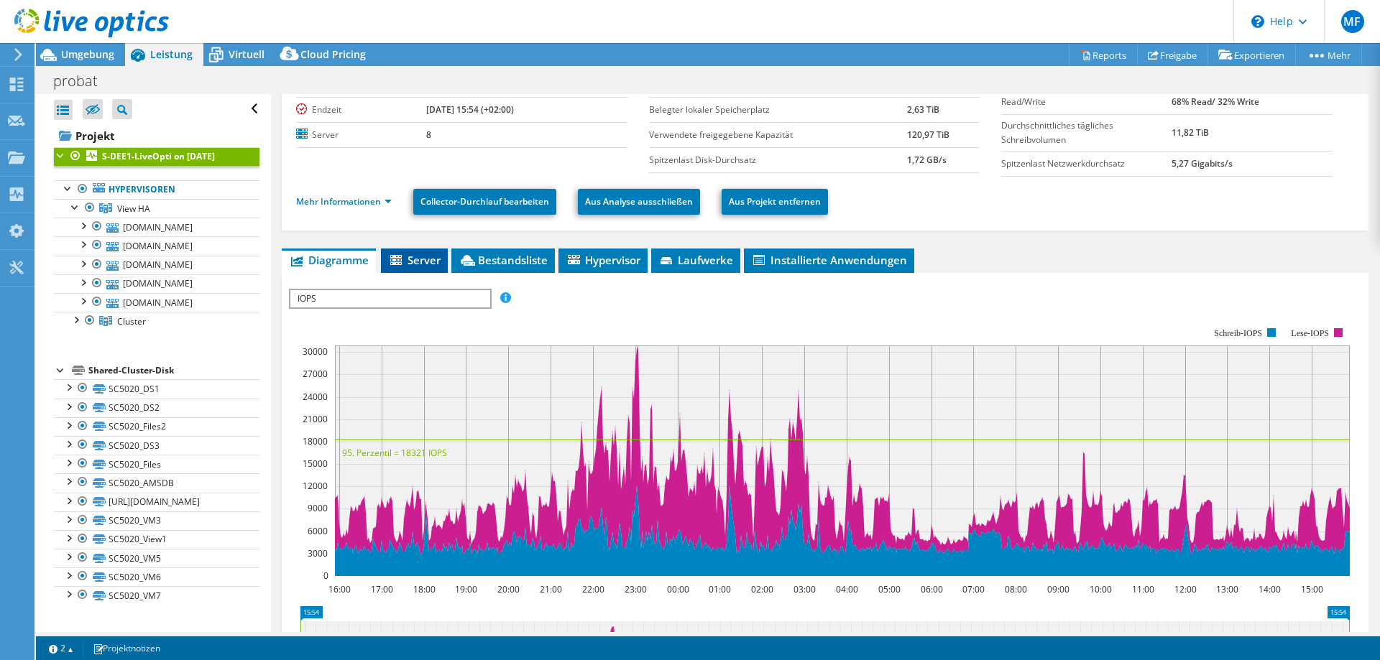  Describe the element at coordinates (1103, 55) in the screenshot. I see `a: Reports` at that location.